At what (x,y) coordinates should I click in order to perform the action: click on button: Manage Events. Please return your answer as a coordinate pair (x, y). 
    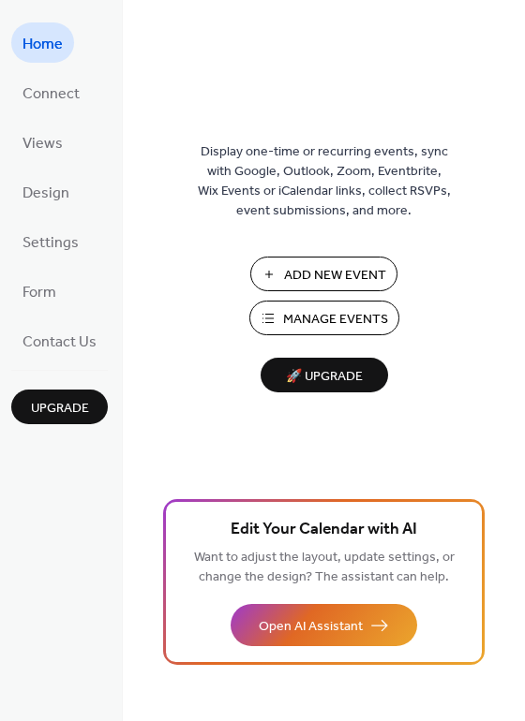
    Looking at the image, I should click on (324, 318).